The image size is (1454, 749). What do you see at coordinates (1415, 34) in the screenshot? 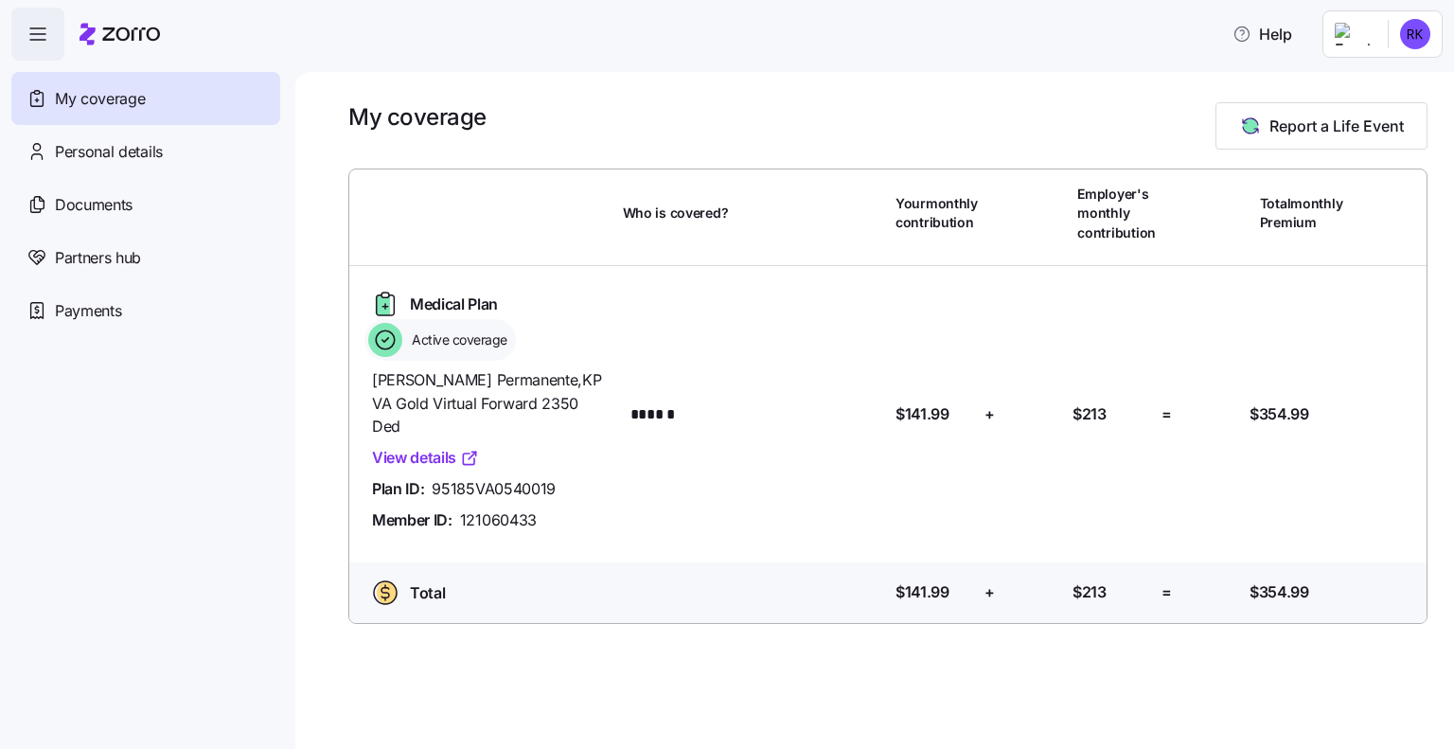
I see `img: 3845dfd20b854de688efb3ab3c2fff9a` at bounding box center [1415, 34].